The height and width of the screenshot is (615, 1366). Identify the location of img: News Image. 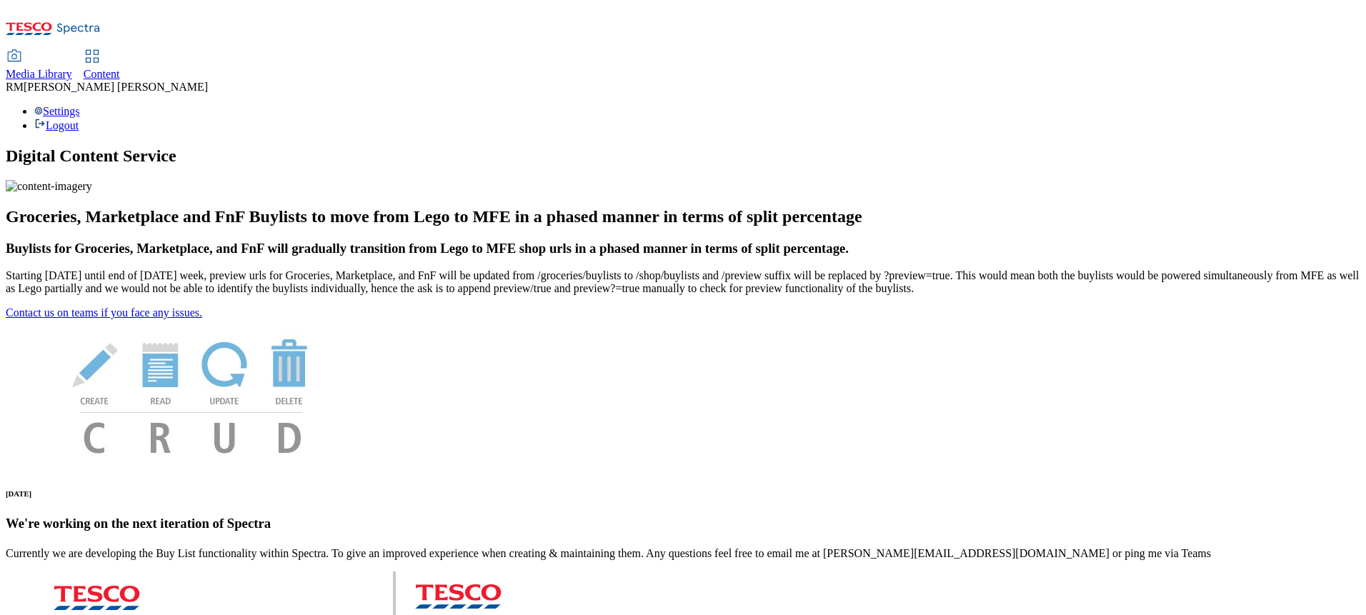
(191, 394).